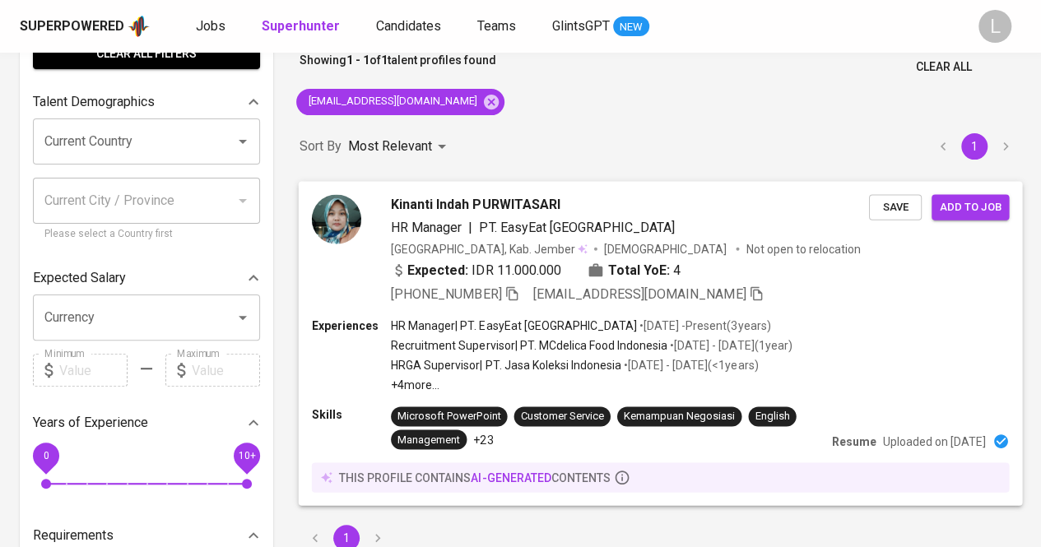 This screenshot has height=547, width=1041. I want to click on a: Candidates, so click(410, 26).